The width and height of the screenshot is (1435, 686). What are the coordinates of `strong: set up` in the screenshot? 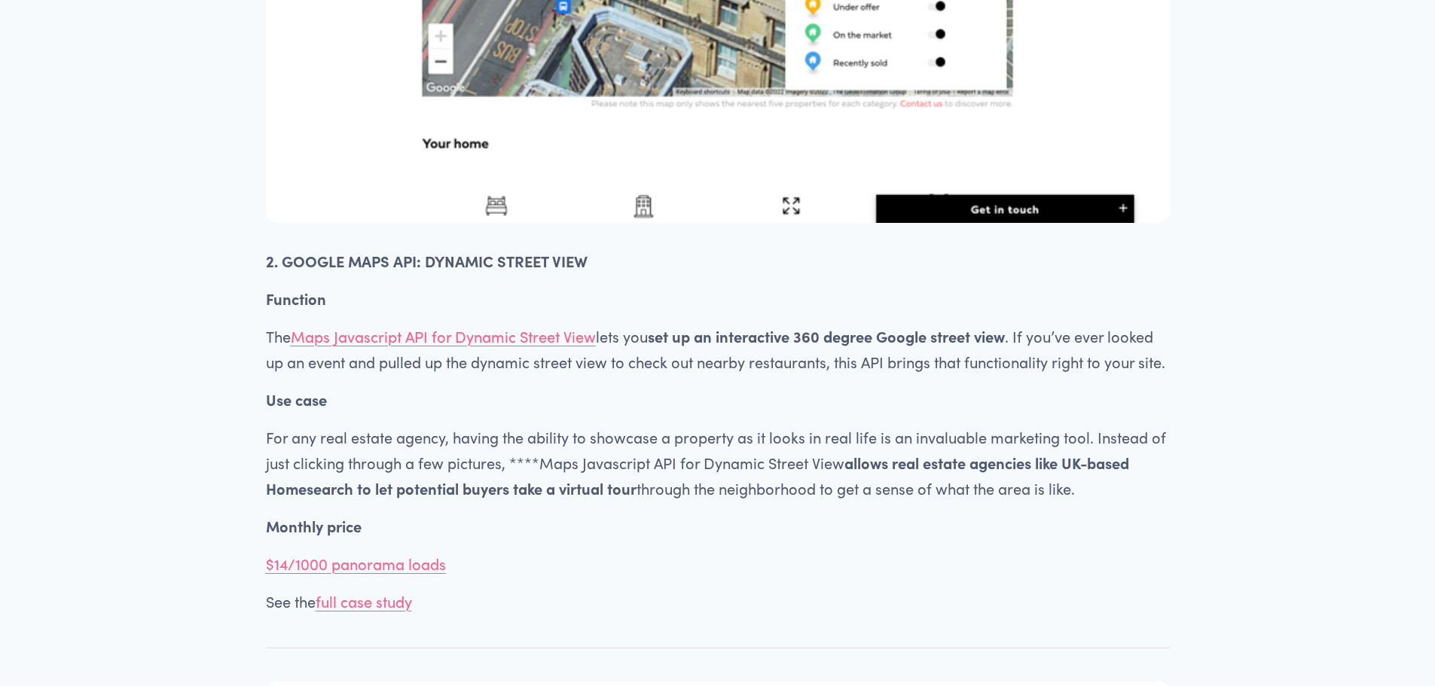 It's located at (669, 336).